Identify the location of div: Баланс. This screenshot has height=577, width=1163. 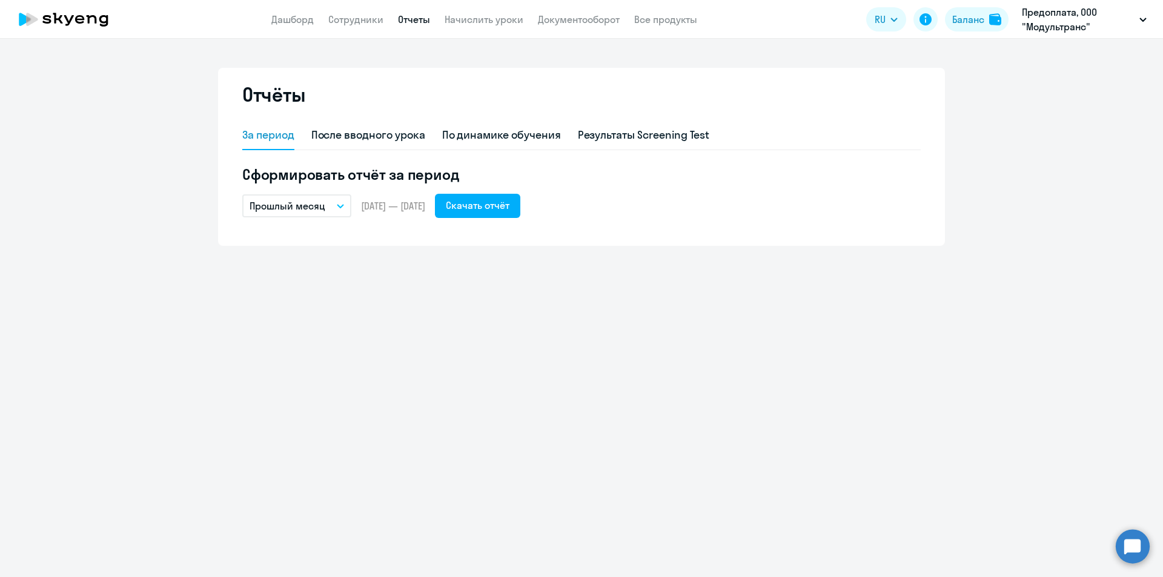
(968, 19).